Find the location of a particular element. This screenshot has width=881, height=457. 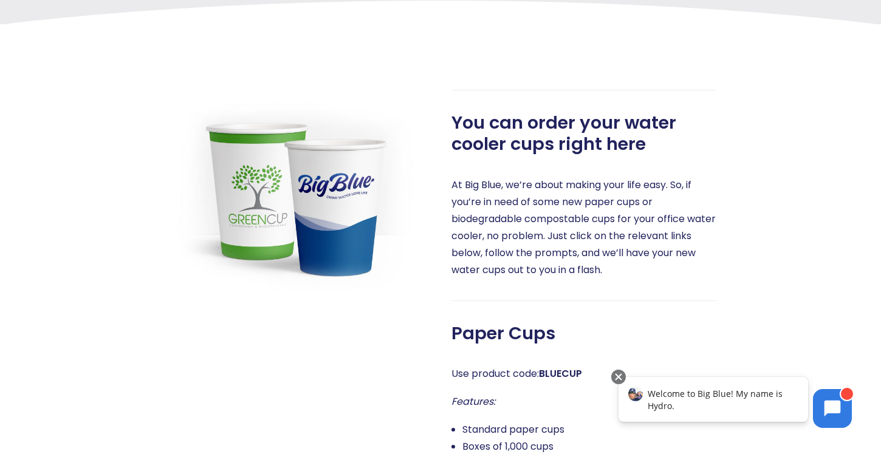

strong: BLUECUP is located at coordinates (560, 373).